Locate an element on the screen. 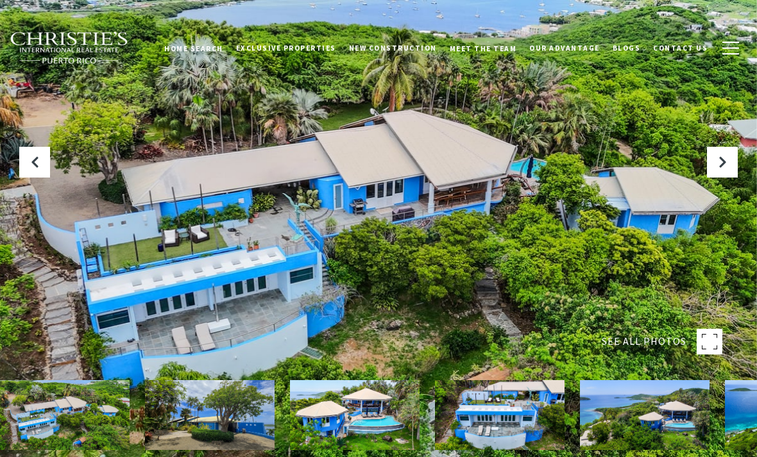  span: Exclusive Properties is located at coordinates (286, 47).